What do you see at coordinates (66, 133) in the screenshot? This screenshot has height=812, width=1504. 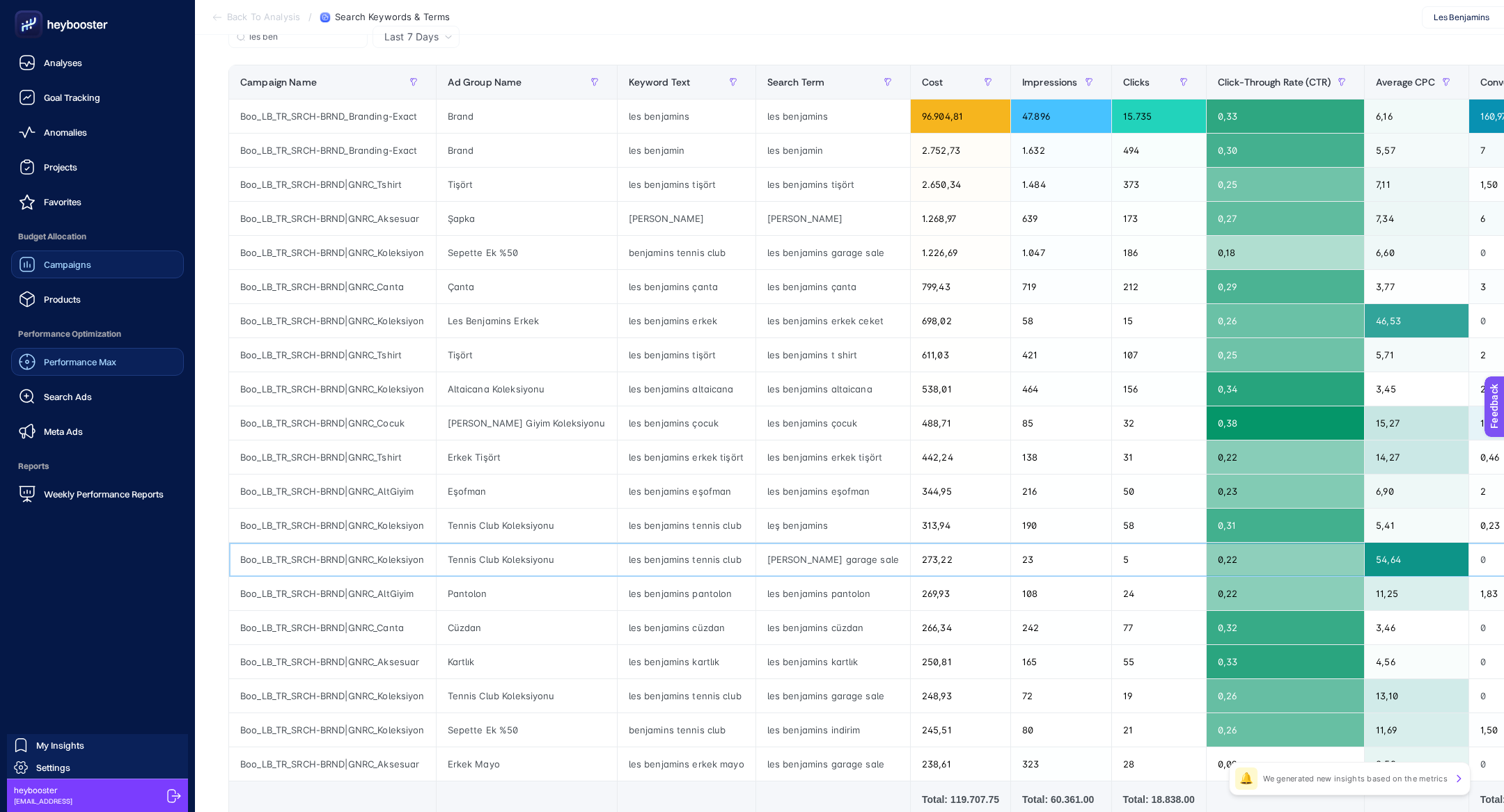 I see `span: Anomalies` at bounding box center [66, 133].